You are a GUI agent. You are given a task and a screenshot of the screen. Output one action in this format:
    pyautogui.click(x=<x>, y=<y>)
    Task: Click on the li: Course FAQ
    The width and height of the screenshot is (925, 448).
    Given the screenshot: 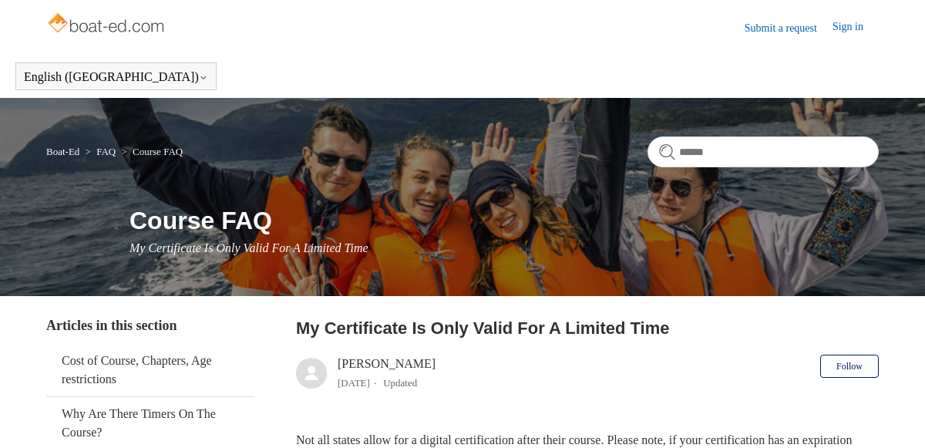 What is the action you would take?
    pyautogui.click(x=150, y=151)
    